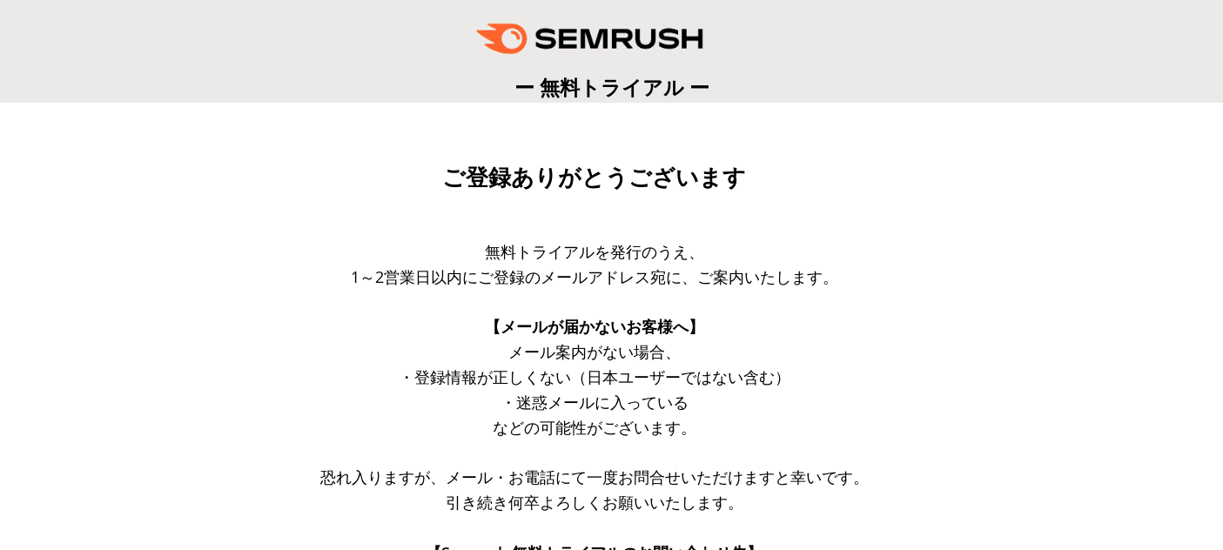  Describe the element at coordinates (594, 178) in the screenshot. I see `span: ご登録ありがとうございます` at that location.